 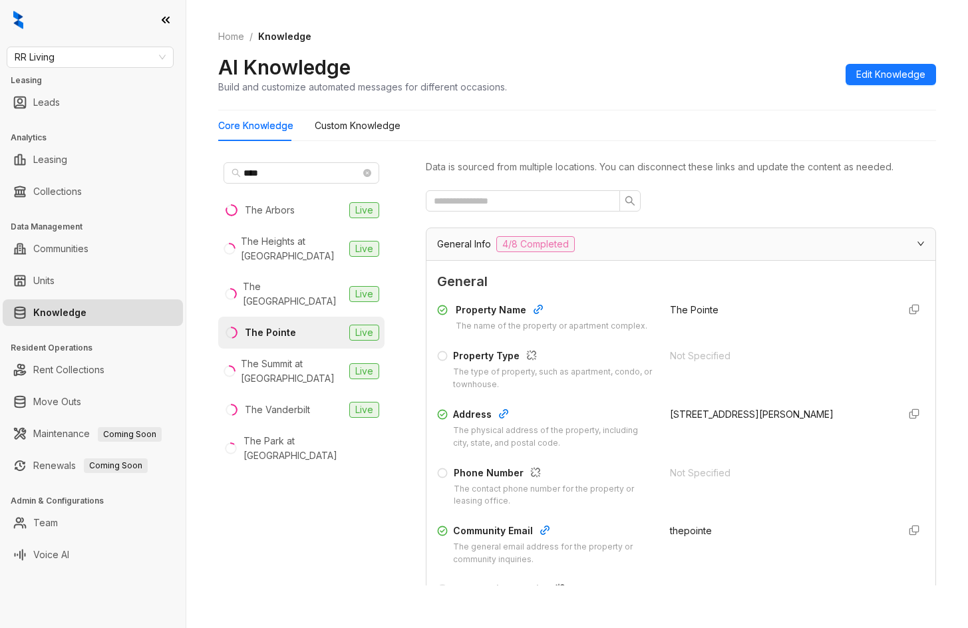 What do you see at coordinates (61, 249) in the screenshot?
I see `a: Communities` at bounding box center [61, 249].